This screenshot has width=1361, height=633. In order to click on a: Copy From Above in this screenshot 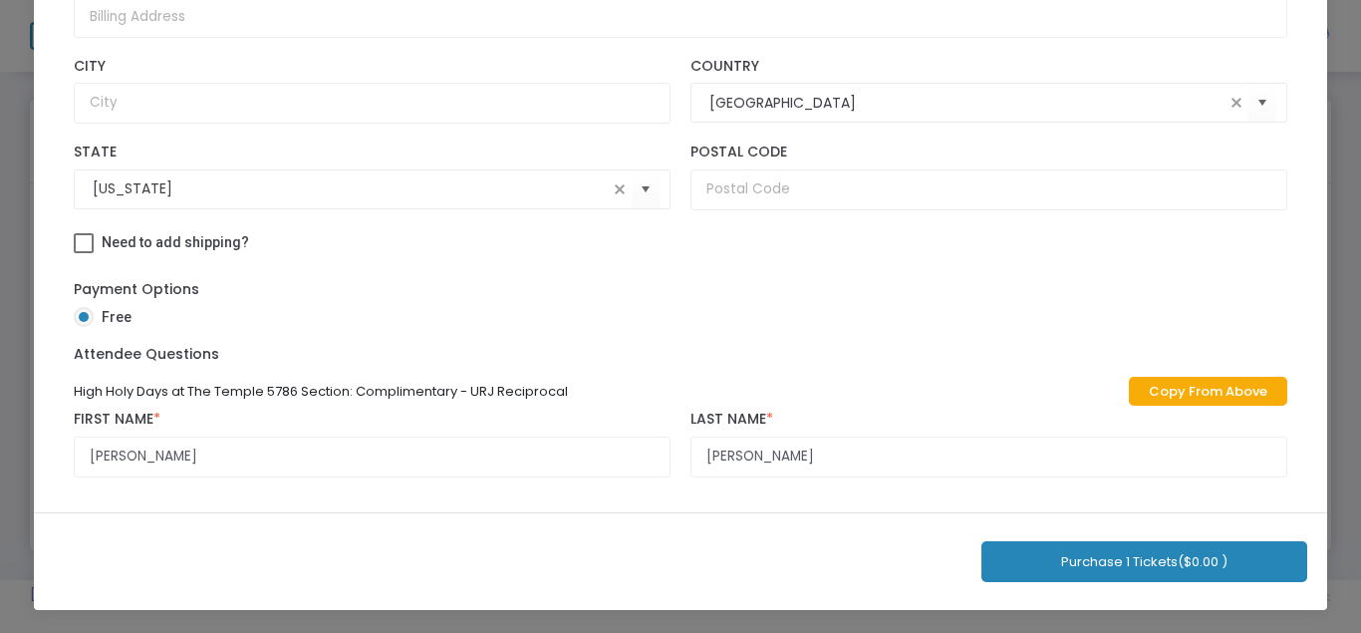, I will do `click(1208, 391)`.